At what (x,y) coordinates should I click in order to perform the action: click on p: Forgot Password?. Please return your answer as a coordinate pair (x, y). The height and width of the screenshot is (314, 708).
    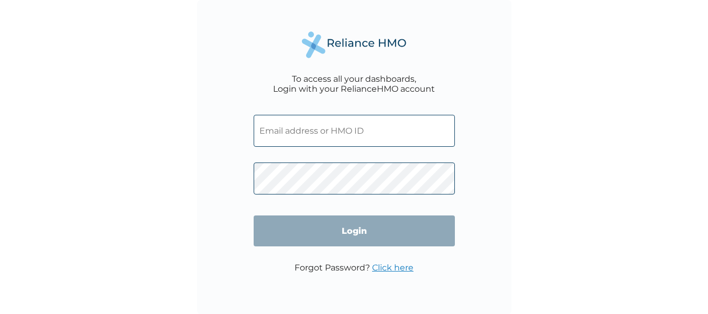
    Looking at the image, I should click on (354, 267).